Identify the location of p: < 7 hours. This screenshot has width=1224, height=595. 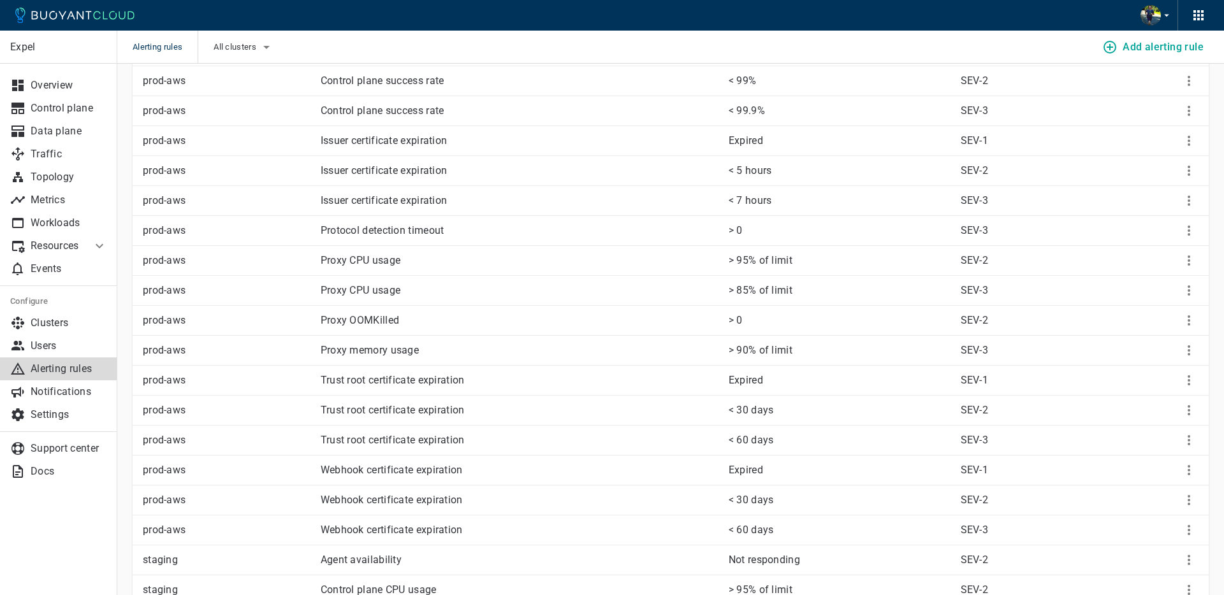
(840, 201).